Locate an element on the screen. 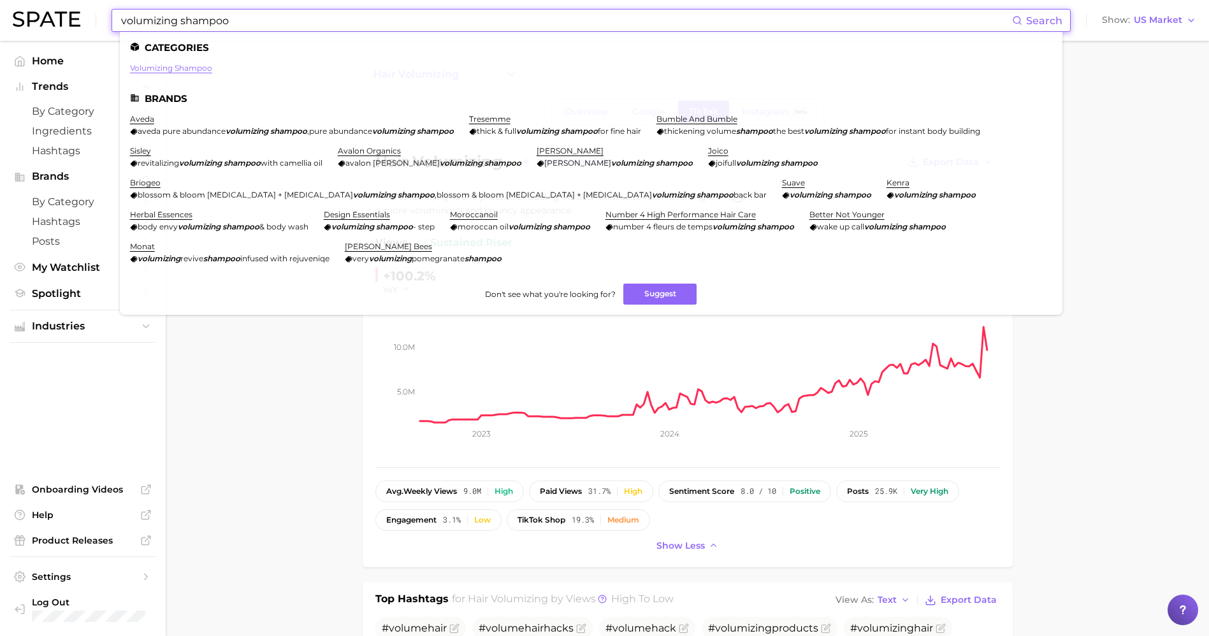 The width and height of the screenshot is (1209, 636). span: Don't see what you're looking for? is located at coordinates (550, 294).